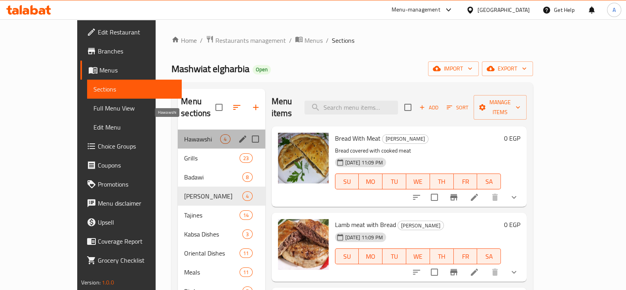  I want to click on div: Tajines14, so click(221, 215).